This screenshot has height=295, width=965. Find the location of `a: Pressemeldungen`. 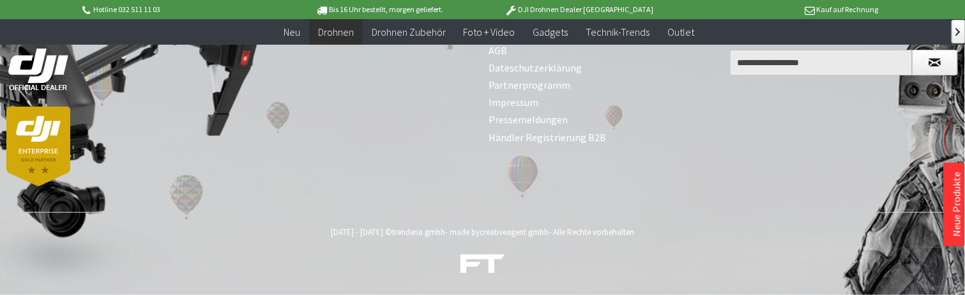

a: Pressemeldungen is located at coordinates (604, 119).